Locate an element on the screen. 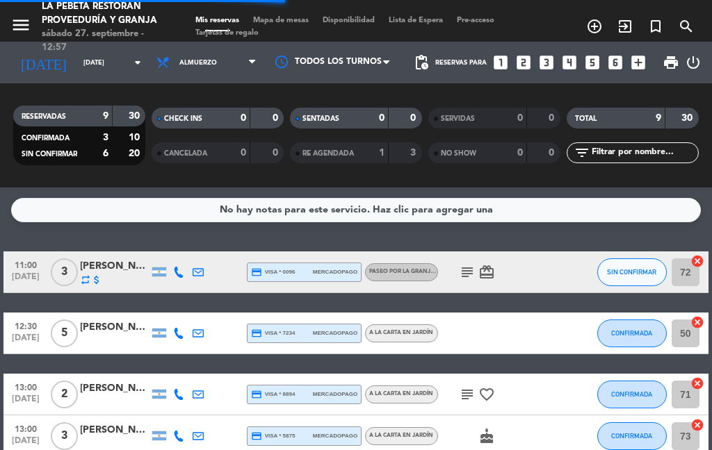 Image resolution: width=712 pixels, height=450 pixels. div: No hay notas para este servicio. Haz clic para agregar una is located at coordinates (356, 210).